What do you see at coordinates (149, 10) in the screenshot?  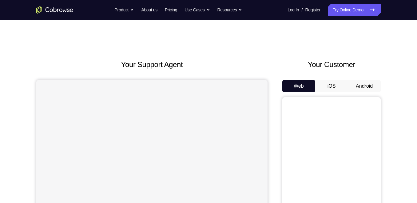 I see `a: About us` at bounding box center [149, 10].